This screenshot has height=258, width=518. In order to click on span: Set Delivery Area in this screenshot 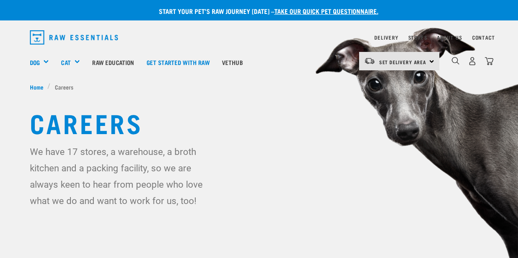, I will do `click(403, 62)`.